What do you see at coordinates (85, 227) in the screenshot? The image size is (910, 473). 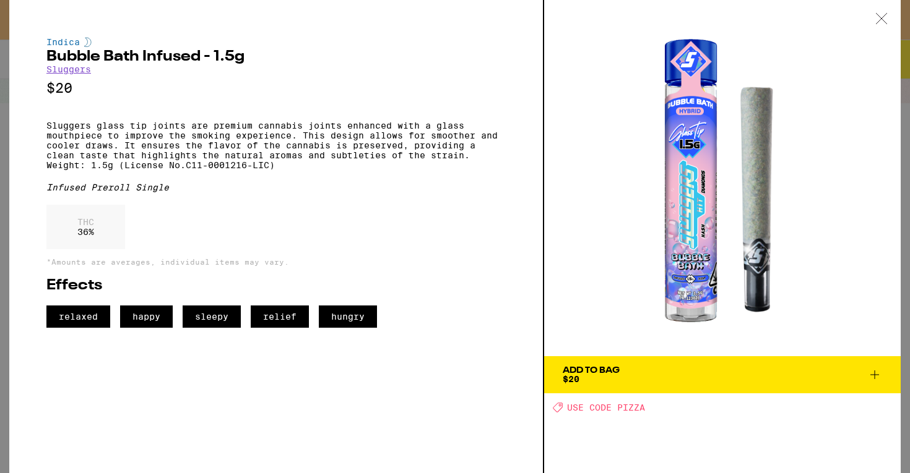 I see `div: 36 %` at bounding box center [85, 227].